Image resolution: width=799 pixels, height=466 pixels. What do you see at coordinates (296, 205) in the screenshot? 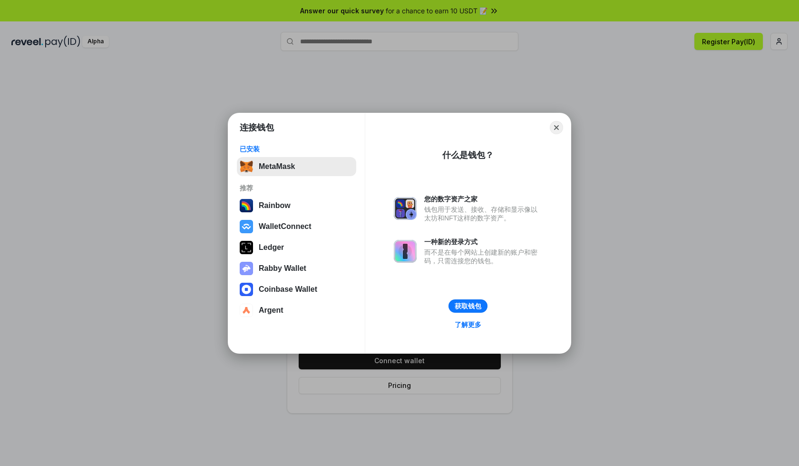
I see `button: Rainbow` at bounding box center [296, 205].